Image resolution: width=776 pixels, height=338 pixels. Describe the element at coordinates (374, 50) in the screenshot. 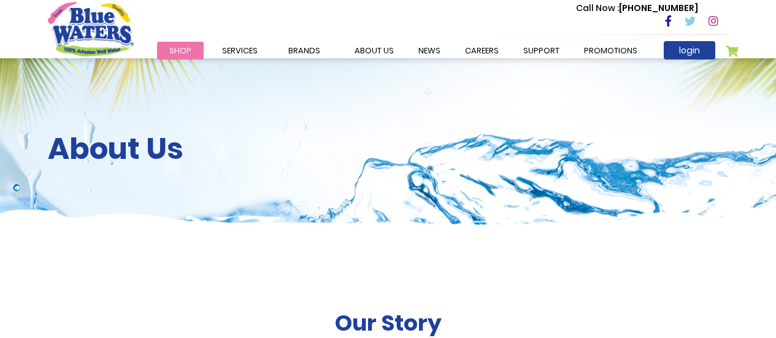

I see `a: about us` at that location.